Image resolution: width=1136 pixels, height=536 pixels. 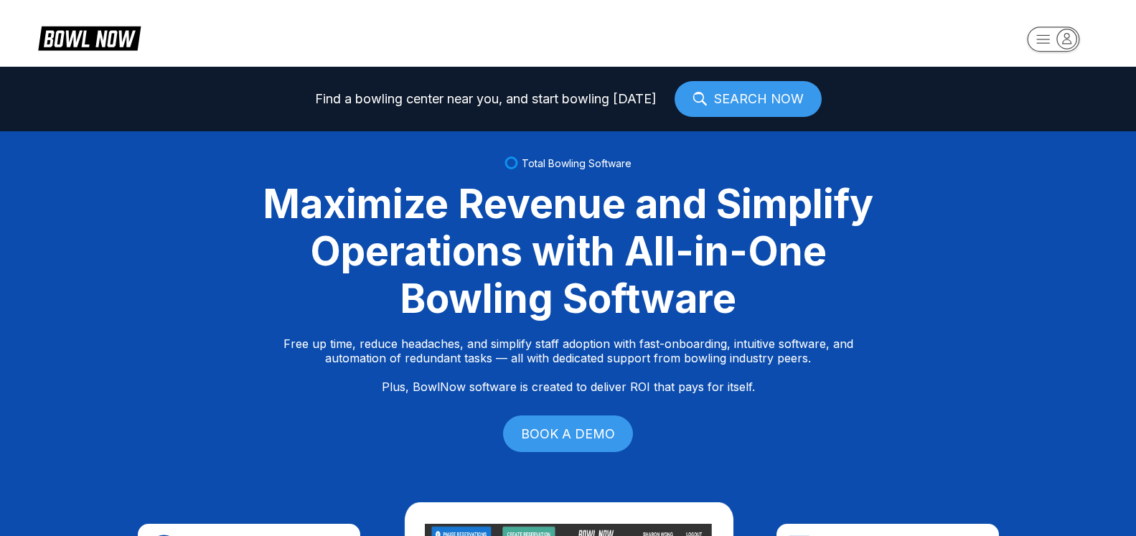 What do you see at coordinates (568, 251) in the screenshot?
I see `div: Maximize Revenue and Simplify Operations with All-in-One Bowling Software` at bounding box center [568, 251].